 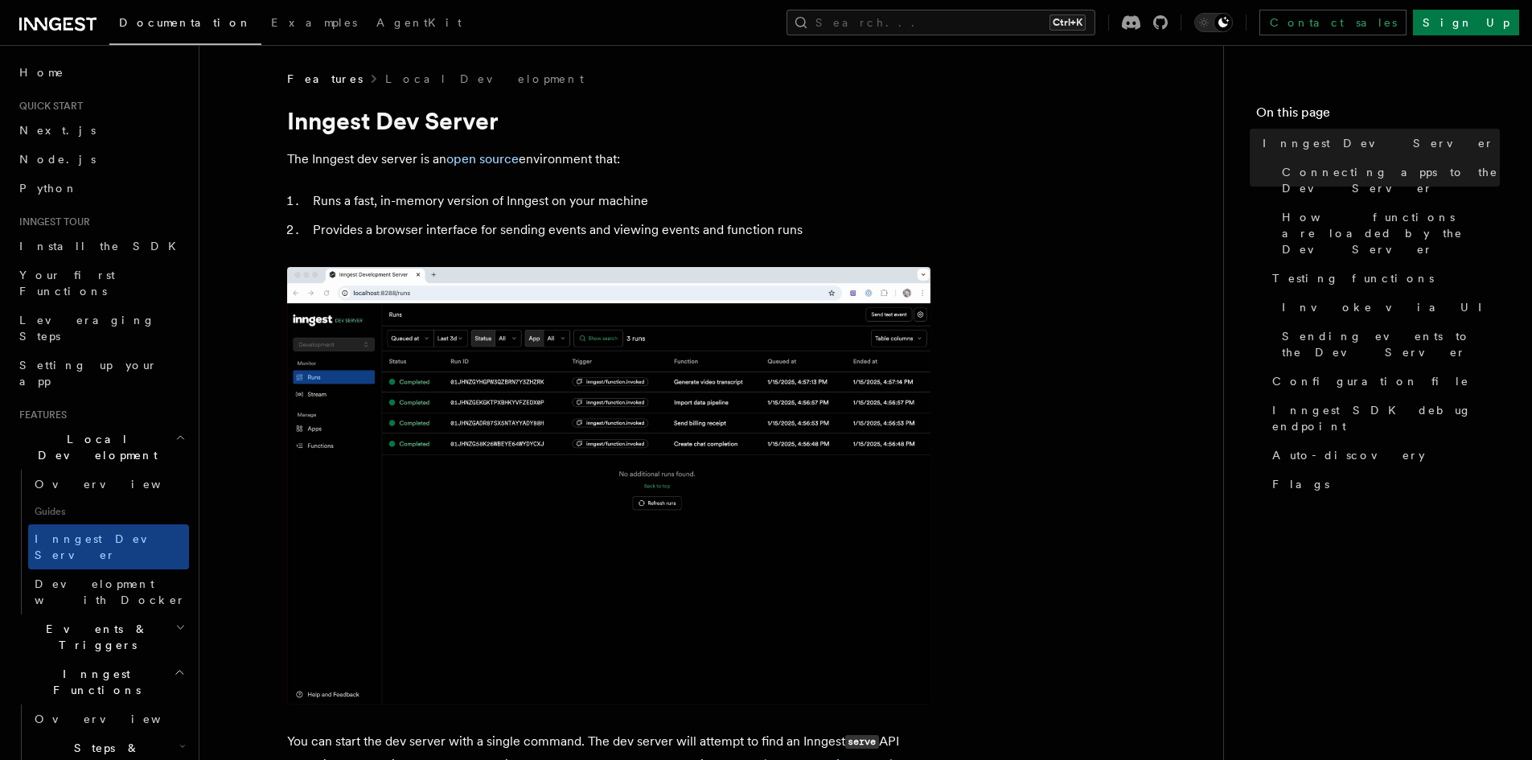 What do you see at coordinates (101, 130) in the screenshot?
I see `a: Next.js` at bounding box center [101, 130].